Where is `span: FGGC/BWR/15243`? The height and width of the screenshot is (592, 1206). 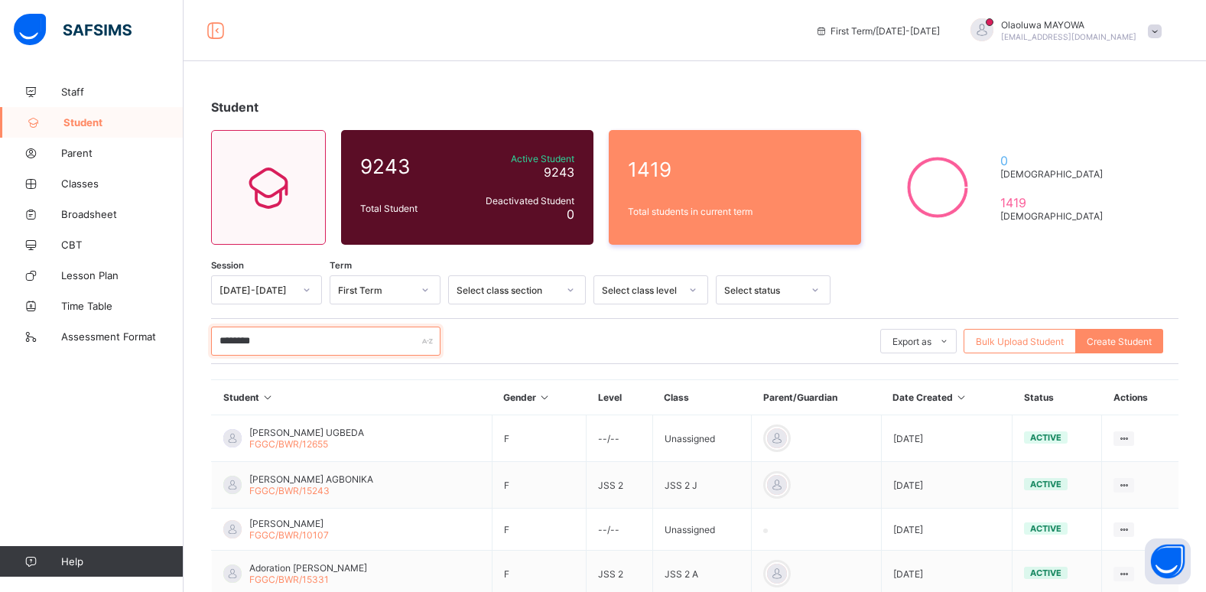
span: FGGC/BWR/15243 is located at coordinates (289, 490).